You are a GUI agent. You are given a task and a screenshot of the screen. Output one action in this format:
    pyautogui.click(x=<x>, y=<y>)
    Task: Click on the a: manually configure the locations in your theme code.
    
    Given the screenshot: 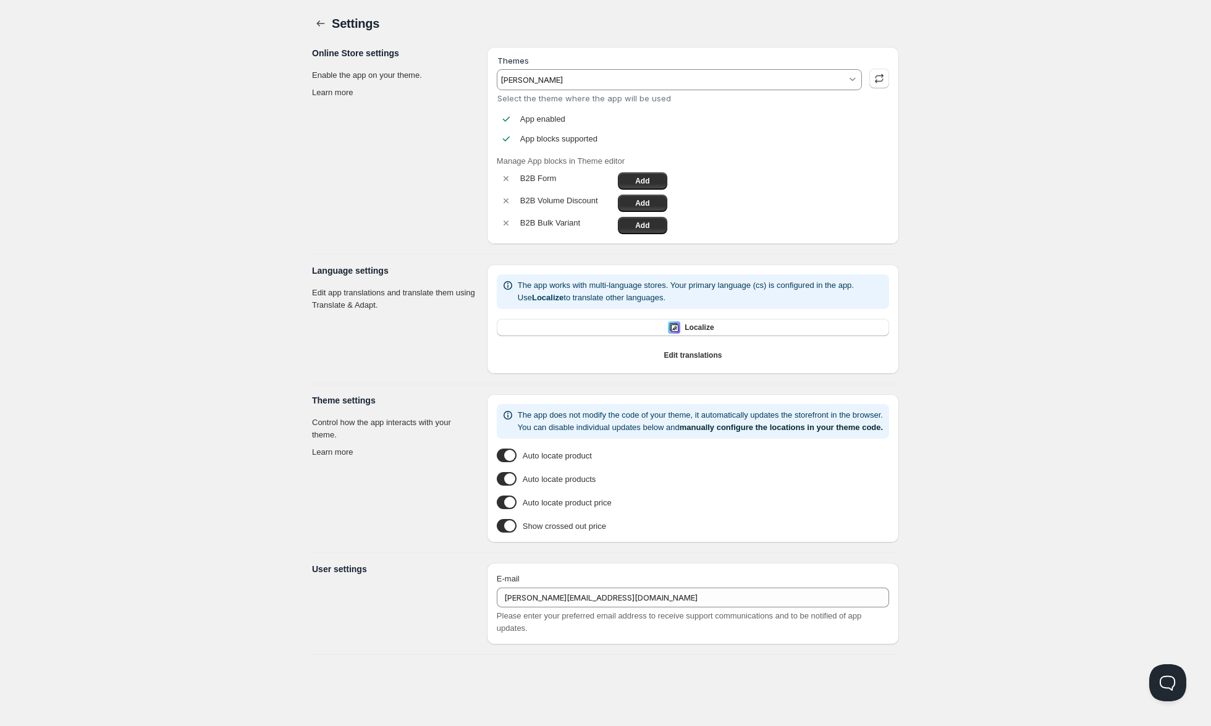 What is the action you would take?
    pyautogui.click(x=781, y=427)
    